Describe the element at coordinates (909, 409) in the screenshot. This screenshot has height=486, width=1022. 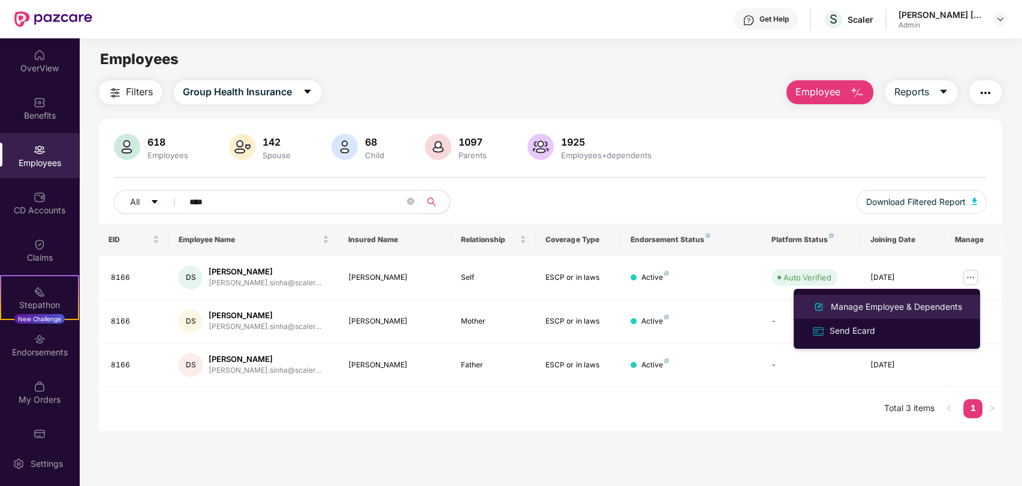
I see `li: Total 3 items` at that location.